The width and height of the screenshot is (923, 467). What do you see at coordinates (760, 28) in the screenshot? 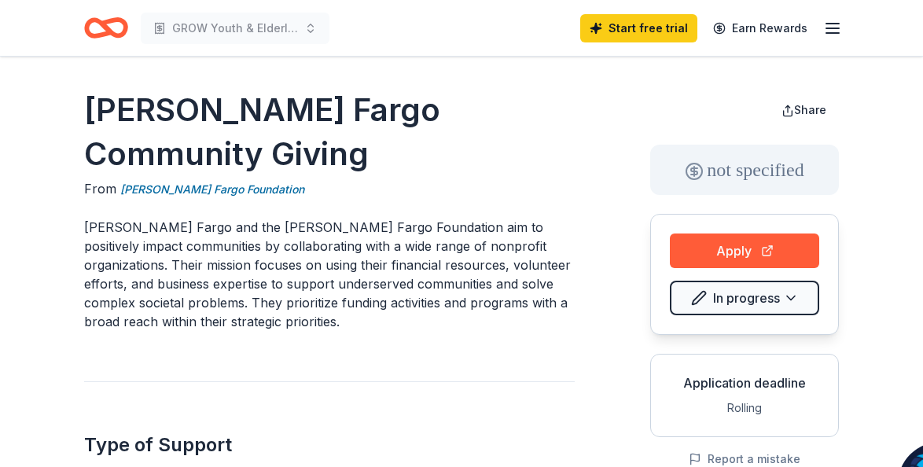
I see `a: Earn Rewards` at bounding box center [760, 28].